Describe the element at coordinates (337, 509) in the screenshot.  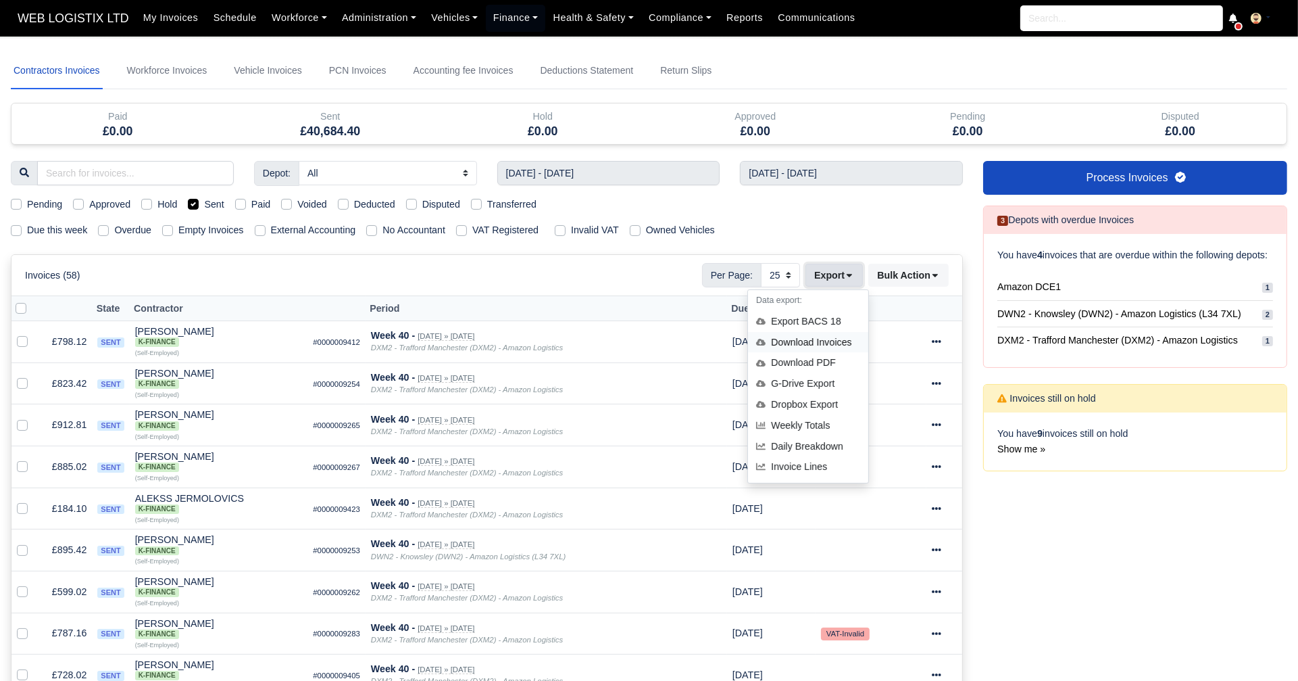
I see `small: #0000009423` at that location.